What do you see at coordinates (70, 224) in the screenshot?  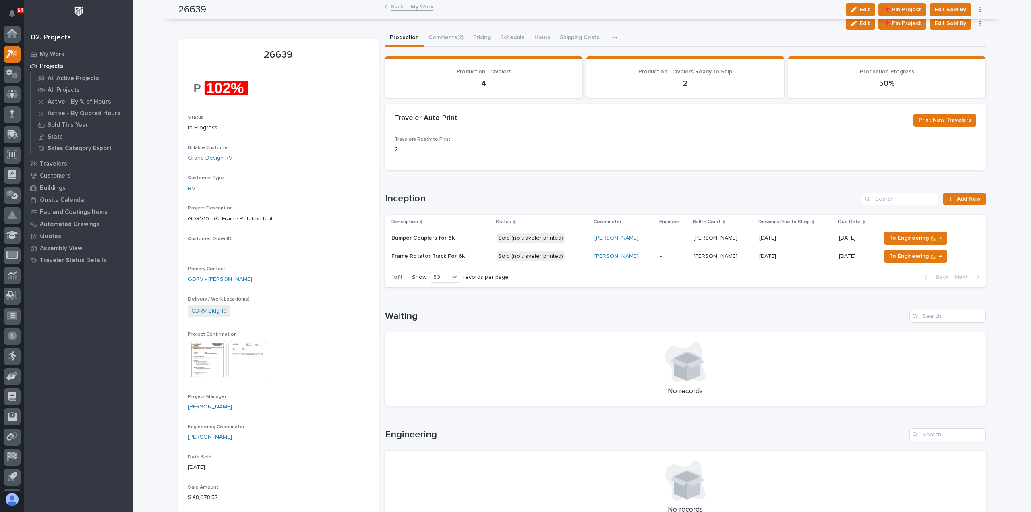 I see `p: Automated Drawings` at bounding box center [70, 224].